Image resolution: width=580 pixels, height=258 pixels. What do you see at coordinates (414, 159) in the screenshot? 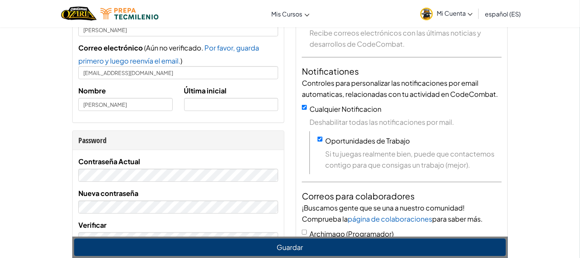
I see `span: Si tu juegas realmente bien, puede que contactemos contigo para que consigas un trabajo (mejor).` at bounding box center [414, 159].